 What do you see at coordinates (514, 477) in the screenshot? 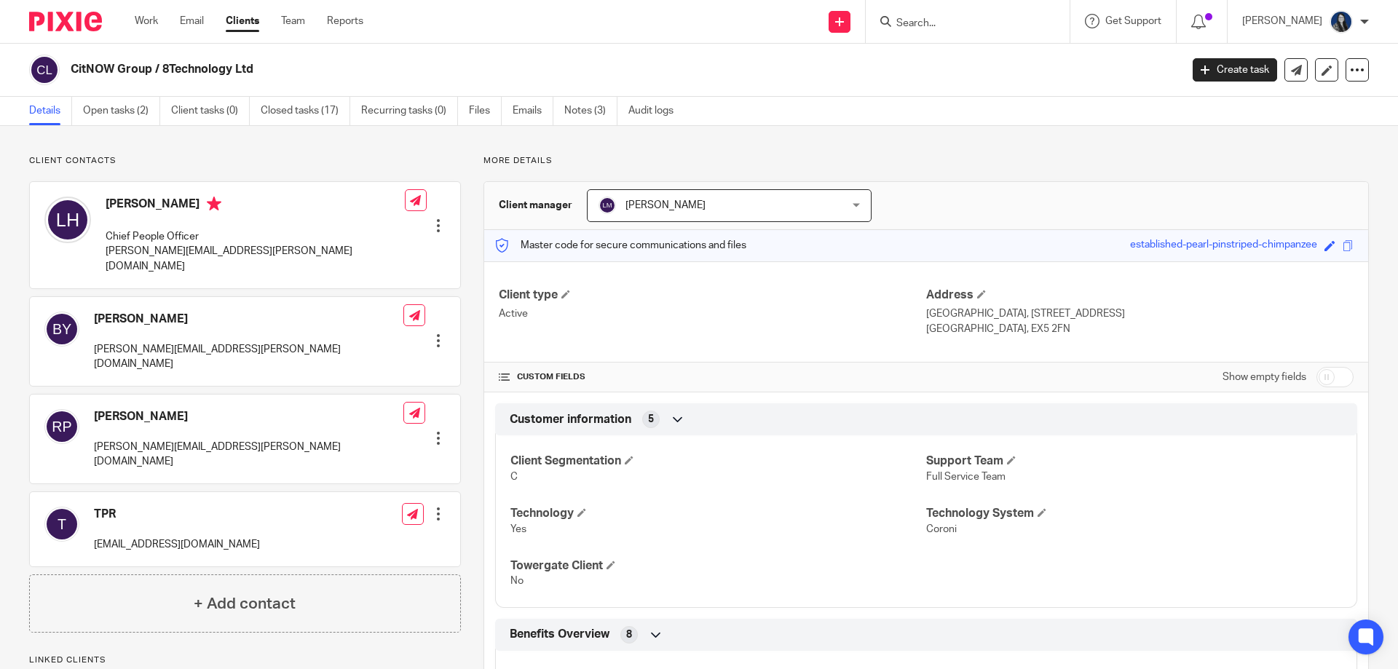
I see `span: C` at bounding box center [514, 477].